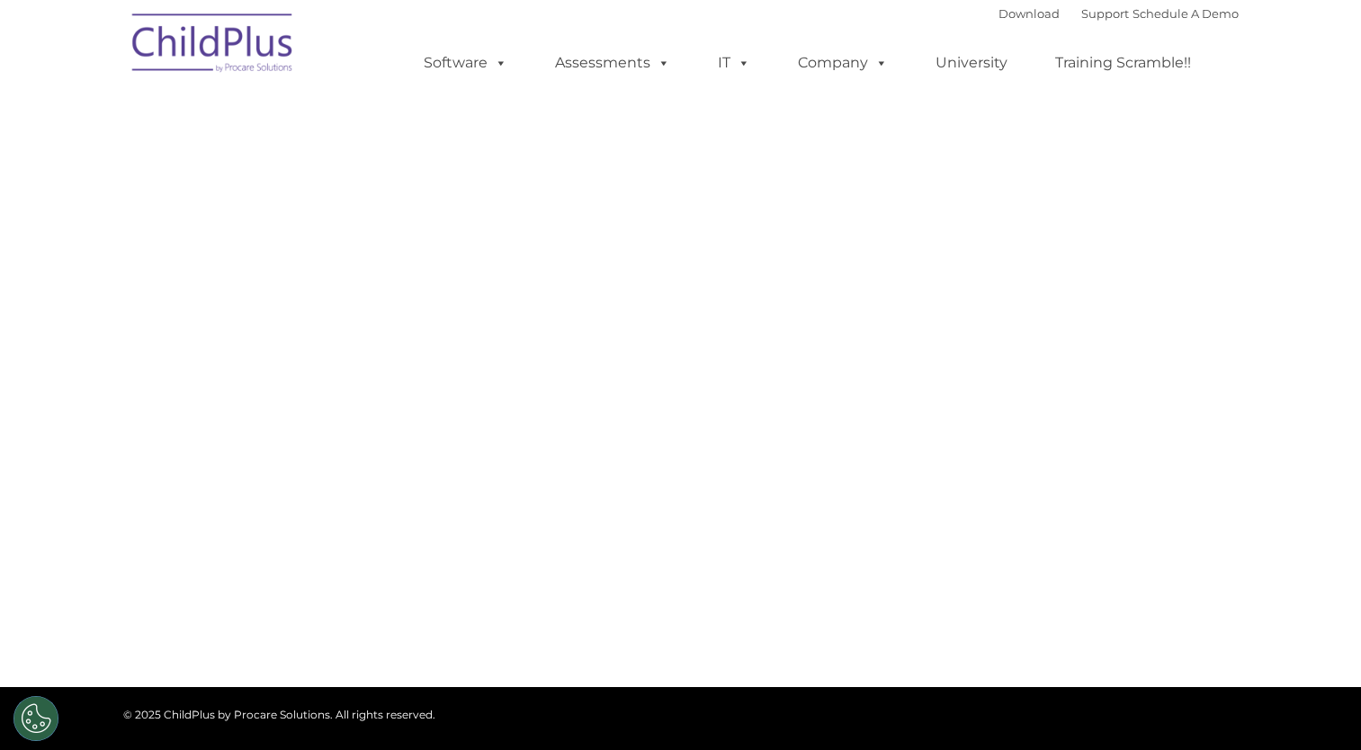 Image resolution: width=1361 pixels, height=750 pixels. What do you see at coordinates (1122, 63) in the screenshot?
I see `a: Training Scramble!!` at bounding box center [1122, 63].